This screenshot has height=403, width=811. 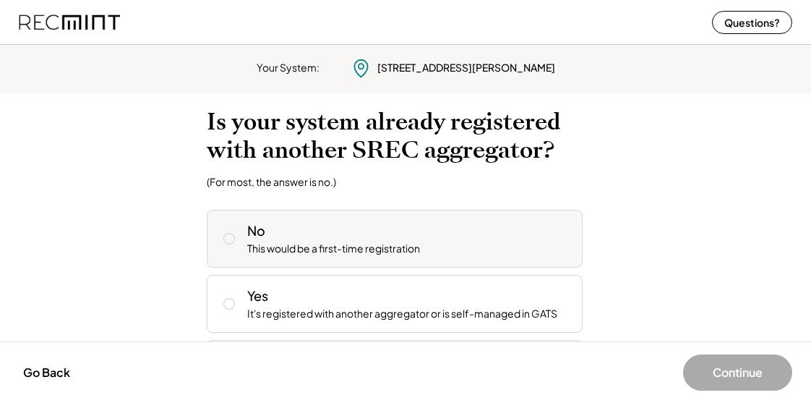 I want to click on img: recmint-logotype%403x%20%281%29.jpeg, so click(x=69, y=22).